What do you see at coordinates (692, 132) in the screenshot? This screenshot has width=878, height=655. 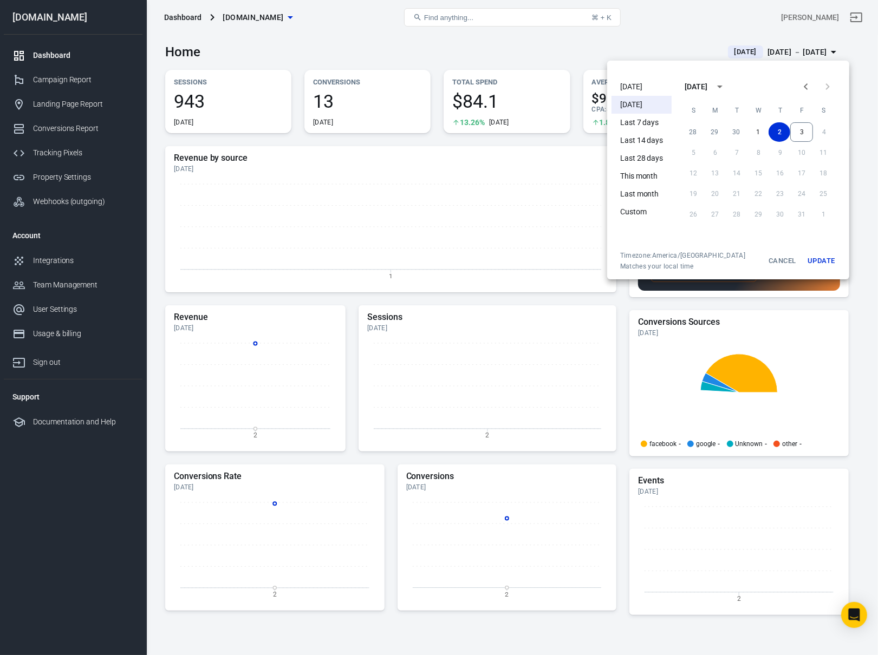 I see `button: 28` at bounding box center [692, 132].